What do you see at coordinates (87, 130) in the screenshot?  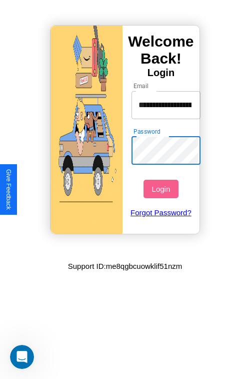 I see `img: gif` at bounding box center [87, 130].